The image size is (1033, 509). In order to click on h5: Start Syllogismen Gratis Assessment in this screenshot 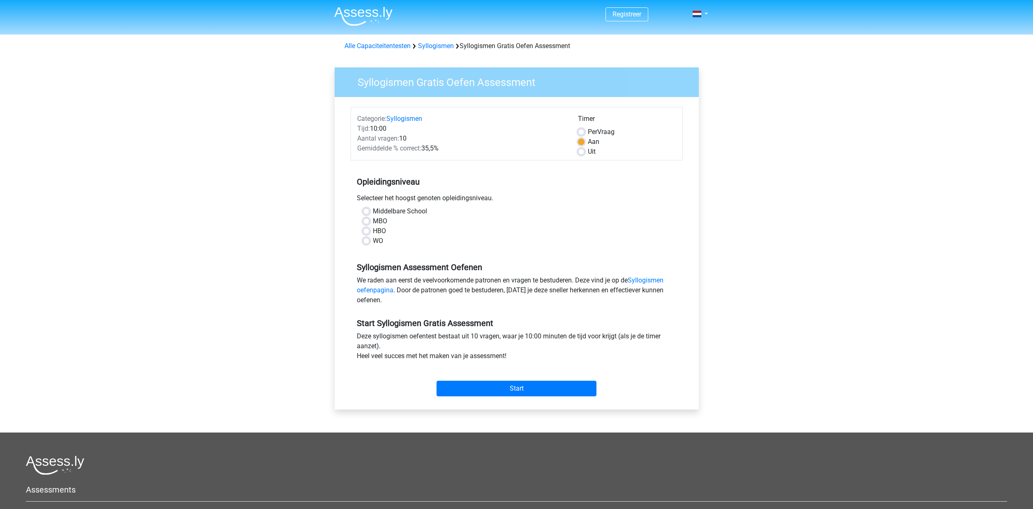, I will do `click(517, 323)`.